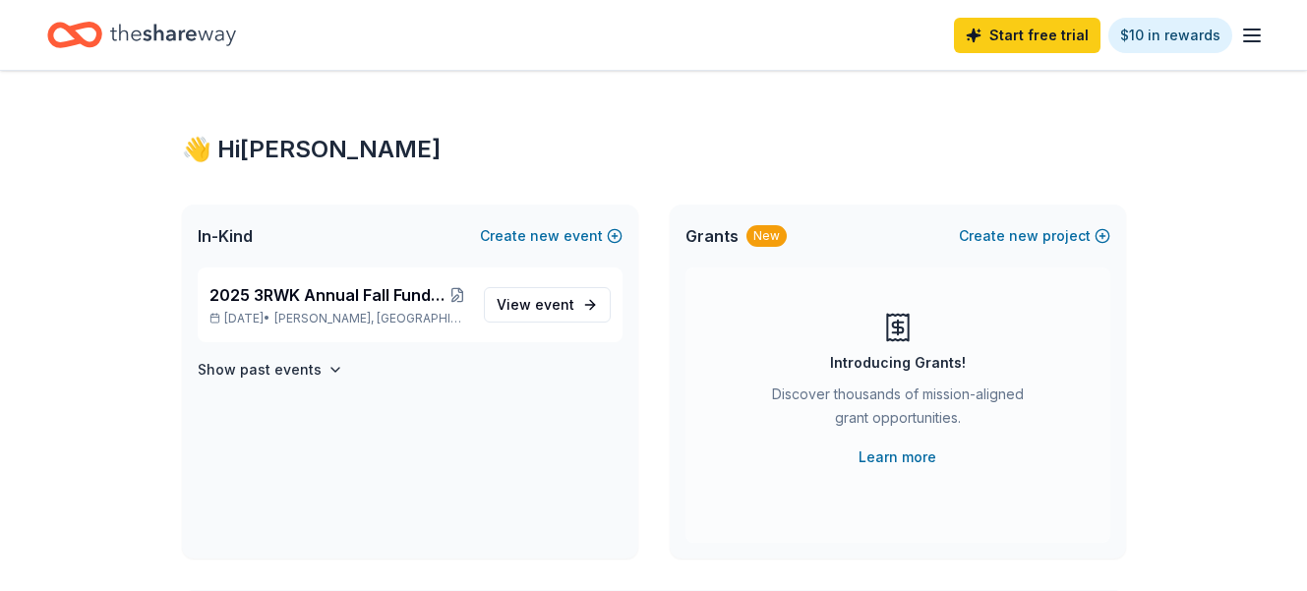 The width and height of the screenshot is (1307, 591). Describe the element at coordinates (1035, 236) in the screenshot. I see `button: Createnewproject` at that location.